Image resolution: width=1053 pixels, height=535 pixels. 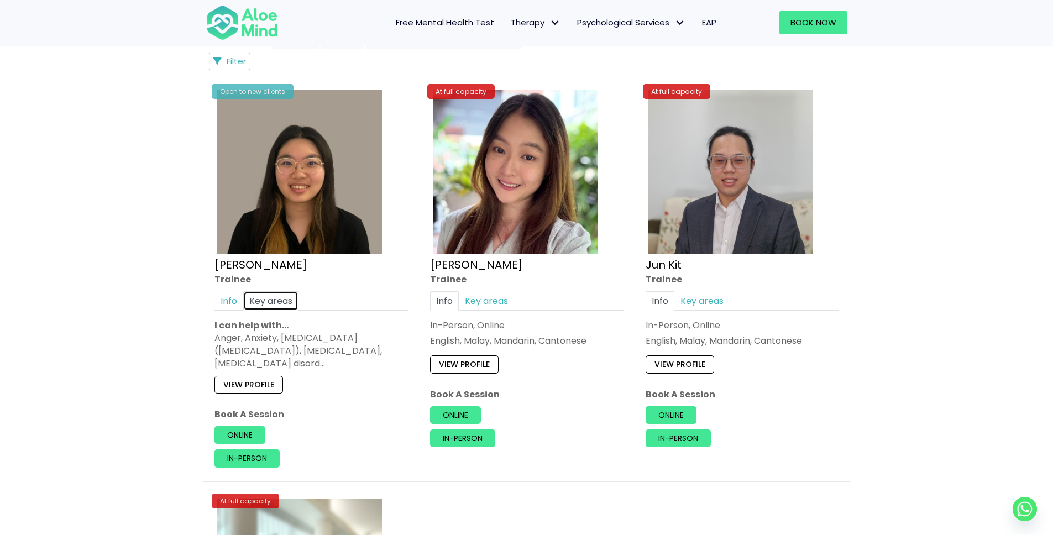 What do you see at coordinates (253, 91) in the screenshot?
I see `div: Open to new clients` at bounding box center [253, 91].